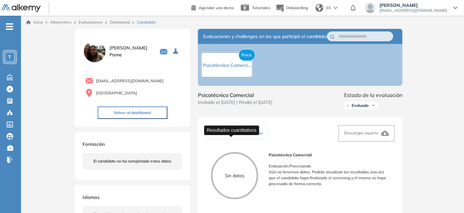 This screenshot has height=213, width=464. I want to click on a: Agendar una demo, so click(213, 7).